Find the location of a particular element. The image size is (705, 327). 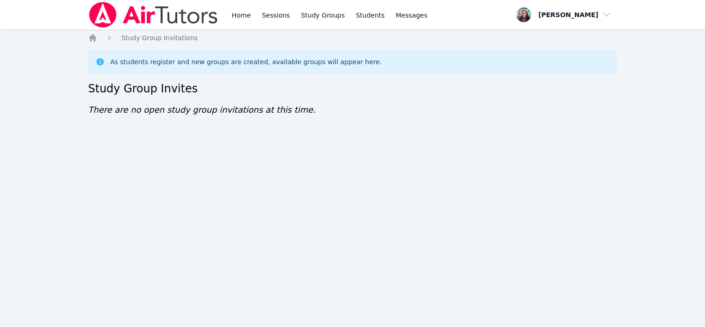

h2: Study Group Invites is located at coordinates (352, 89).